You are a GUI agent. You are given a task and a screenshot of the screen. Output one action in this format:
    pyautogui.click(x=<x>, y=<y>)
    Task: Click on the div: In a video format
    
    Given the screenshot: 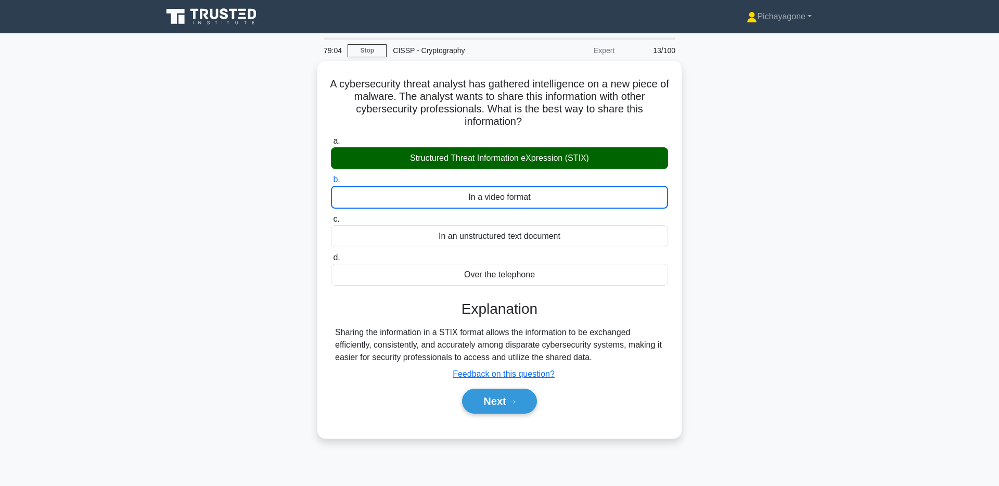 What is the action you would take?
    pyautogui.click(x=499, y=197)
    